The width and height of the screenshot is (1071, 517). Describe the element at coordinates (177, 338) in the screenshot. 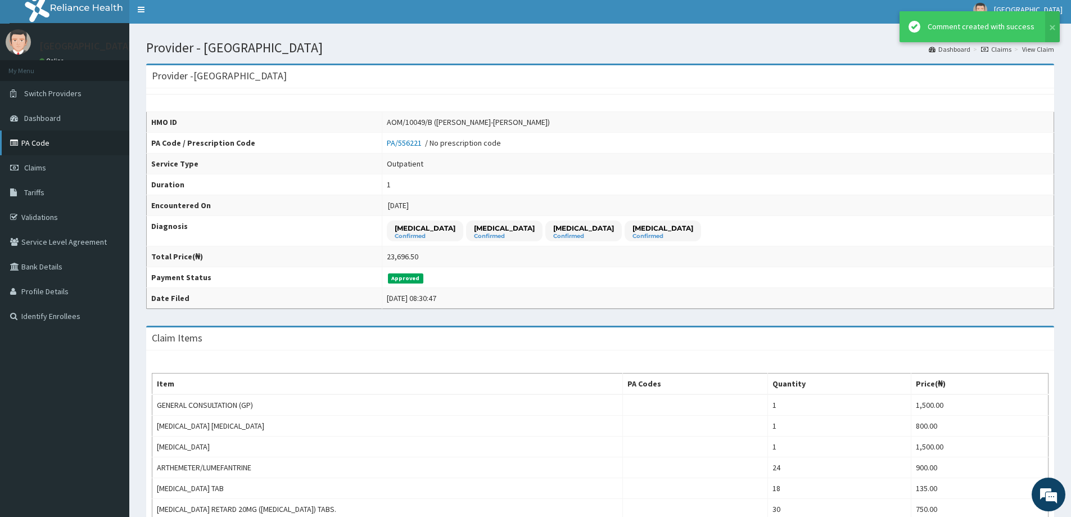

I see `h3: Claim Items` at that location.